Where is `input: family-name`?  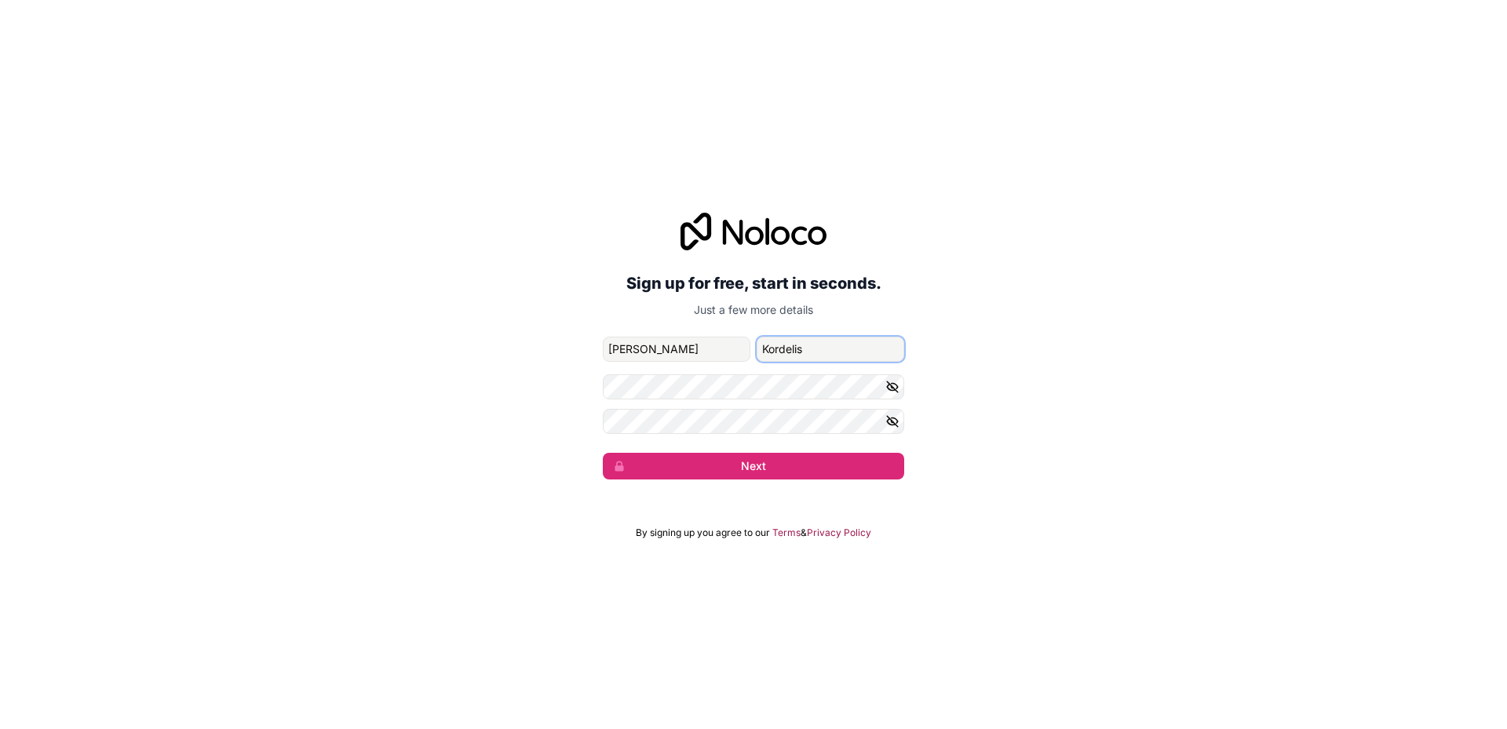
input: family-name is located at coordinates (831, 349).